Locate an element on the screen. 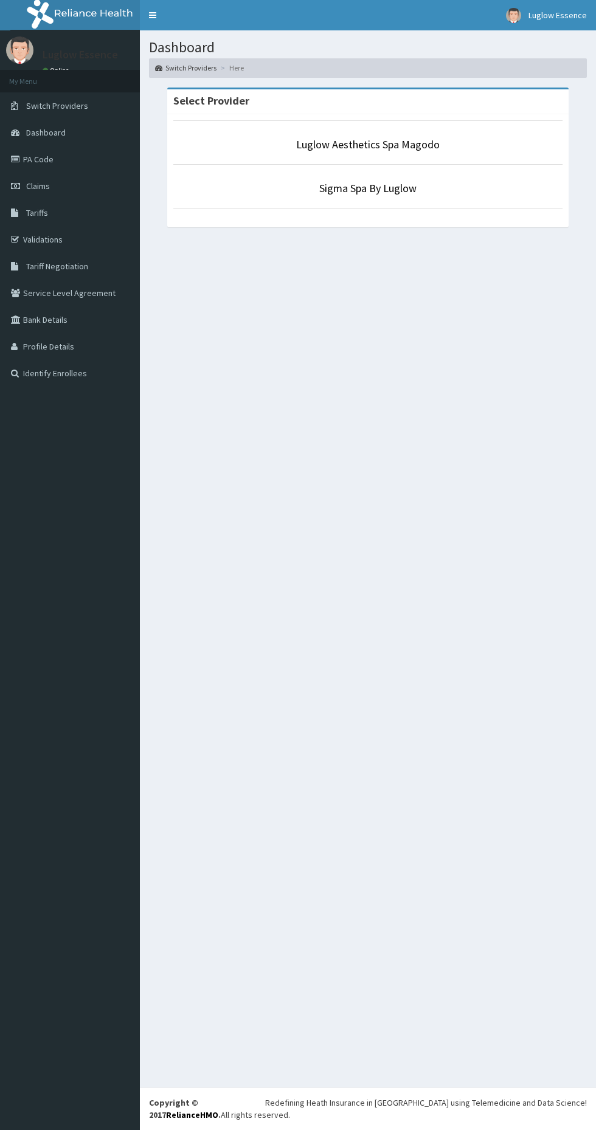  li: Here is located at coordinates (230, 67).